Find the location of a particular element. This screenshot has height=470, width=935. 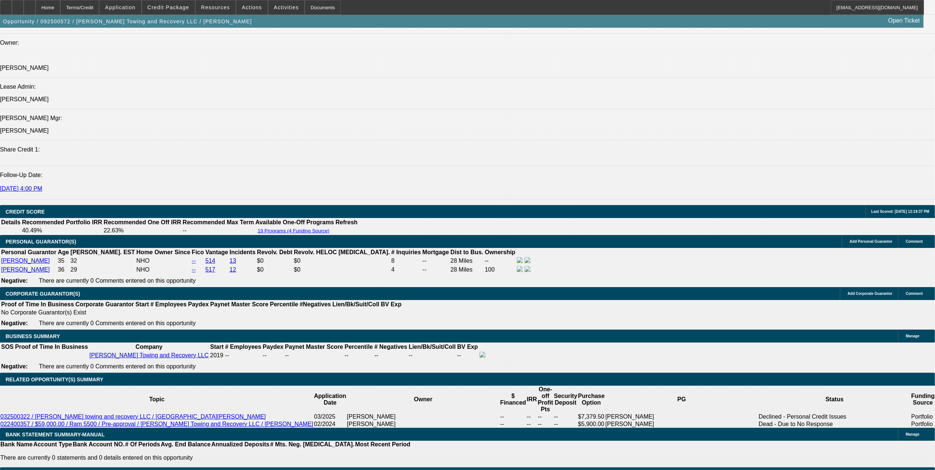

td: NHO is located at coordinates (163, 261).